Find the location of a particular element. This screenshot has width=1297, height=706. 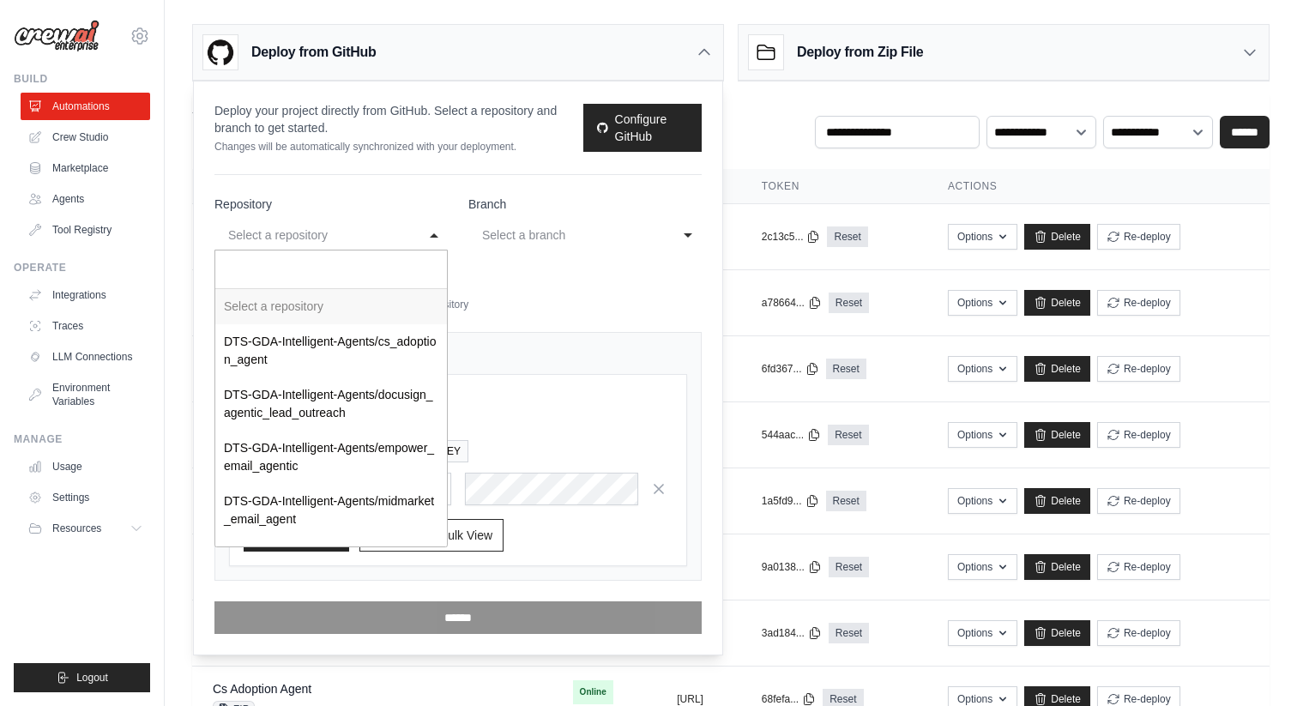

a: Marketplace is located at coordinates (85, 168).